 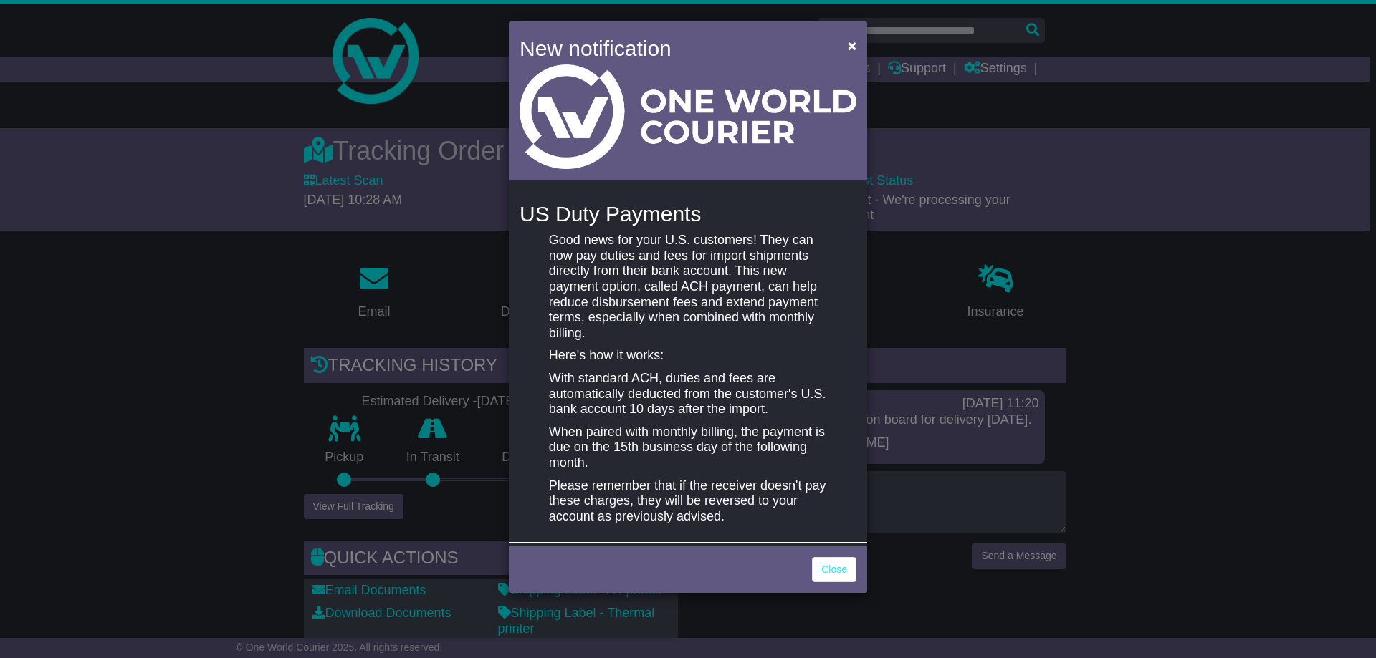 What do you see at coordinates (834, 570) in the screenshot?
I see `a: Close` at bounding box center [834, 570].